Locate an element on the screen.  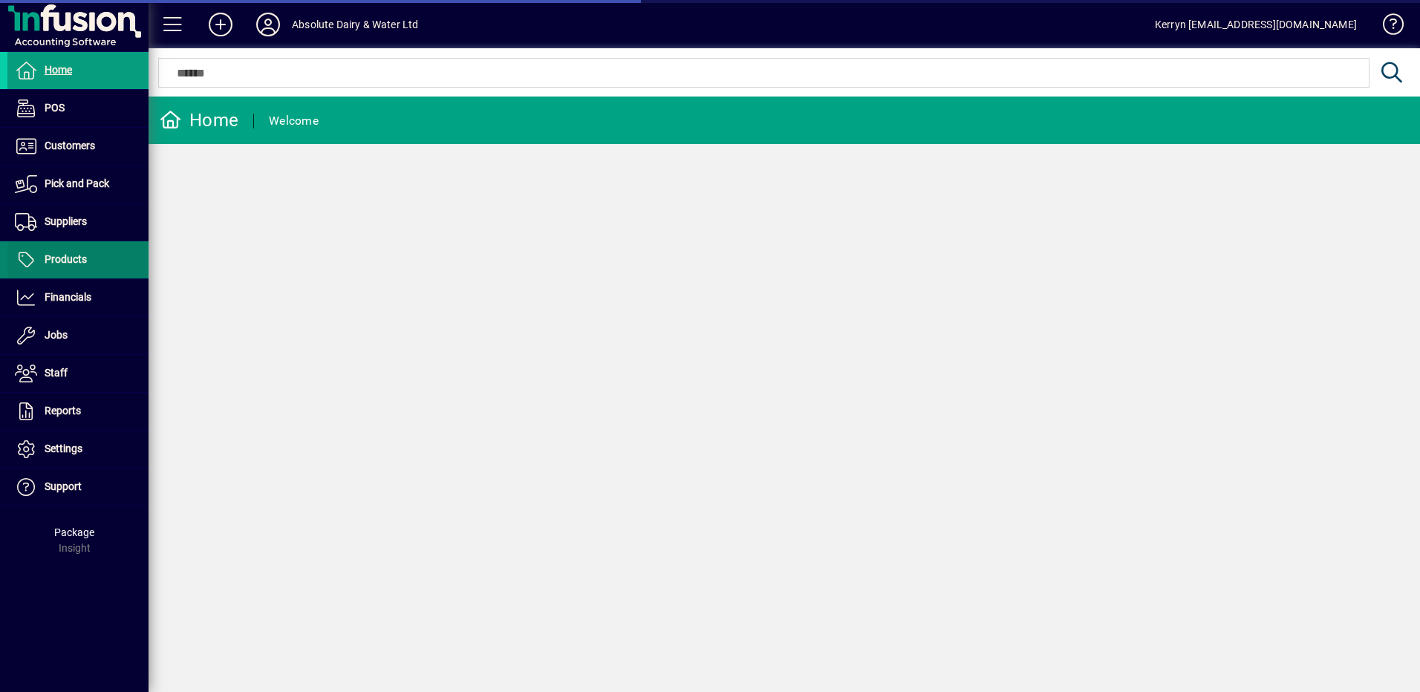
span: Package is located at coordinates (74, 533).